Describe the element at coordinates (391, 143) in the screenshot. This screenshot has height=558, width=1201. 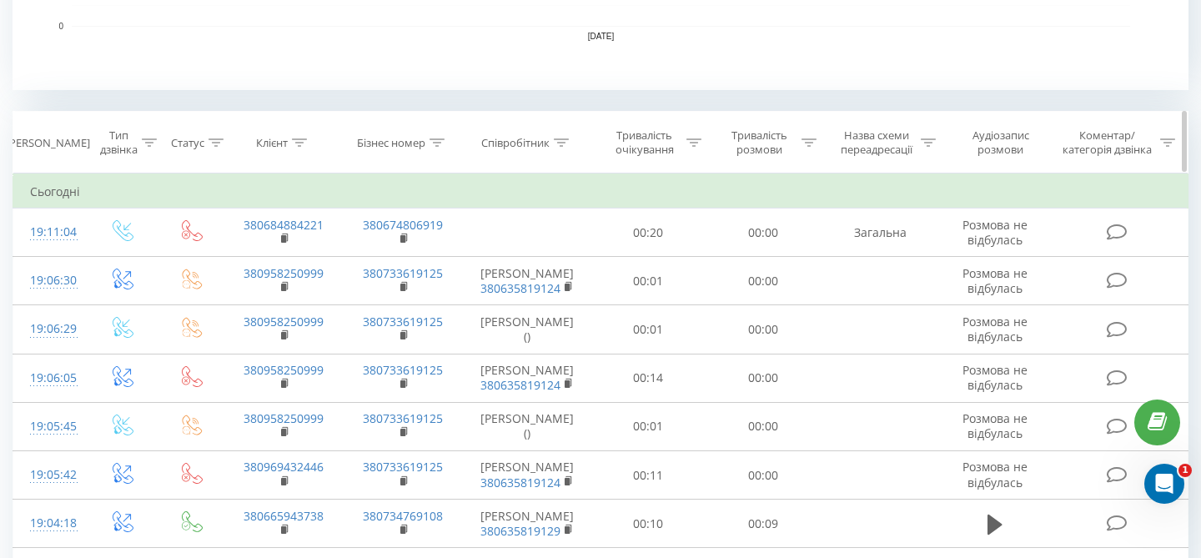
I see `div: Бізнес номер` at that location.